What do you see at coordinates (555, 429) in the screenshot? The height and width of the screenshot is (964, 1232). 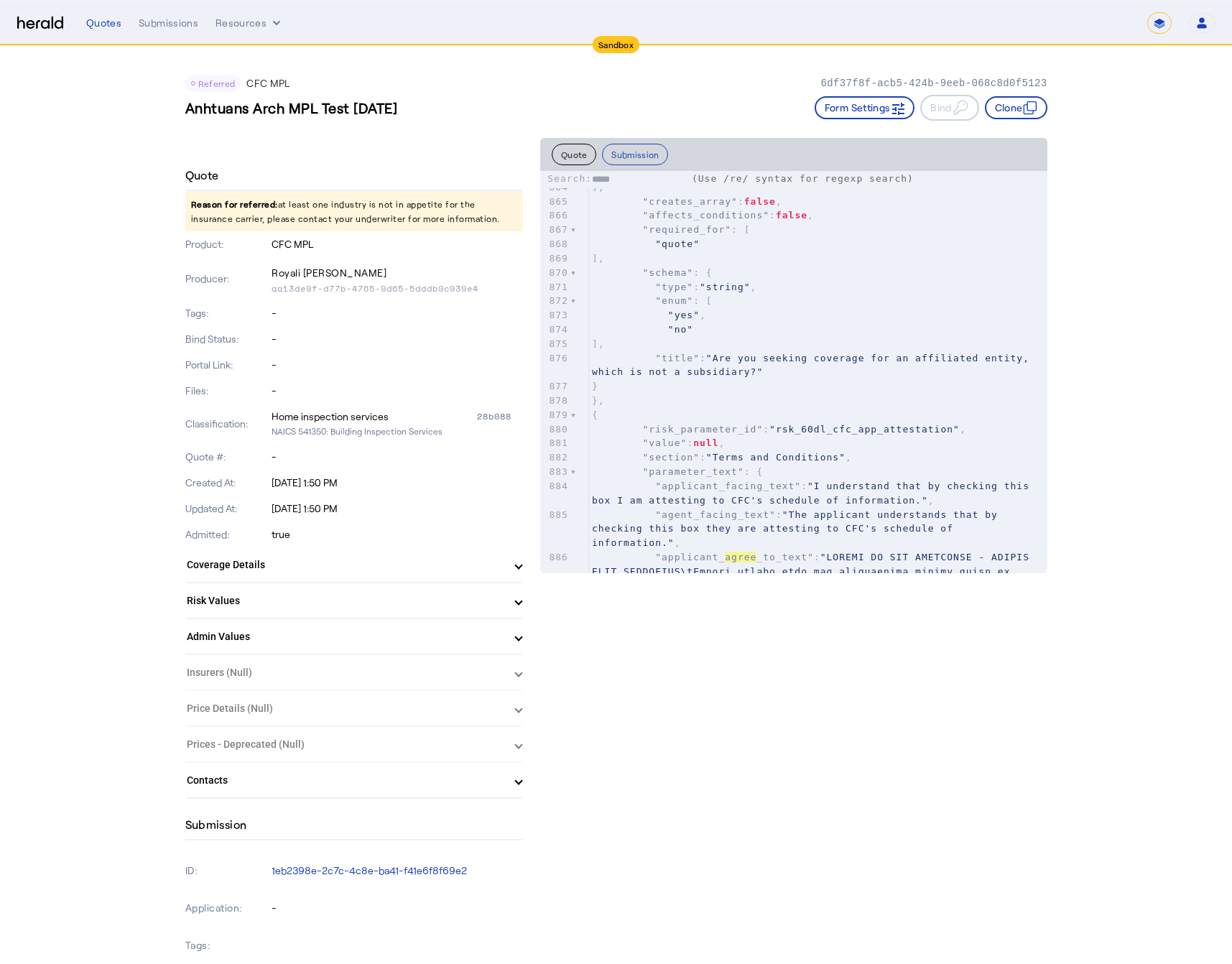 I see `div: 880` at bounding box center [555, 429].